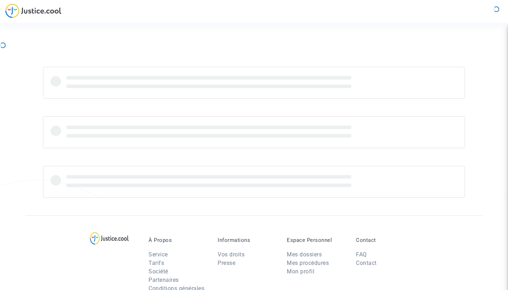 Image resolution: width=508 pixels, height=290 pixels. I want to click on p: Informations, so click(247, 240).